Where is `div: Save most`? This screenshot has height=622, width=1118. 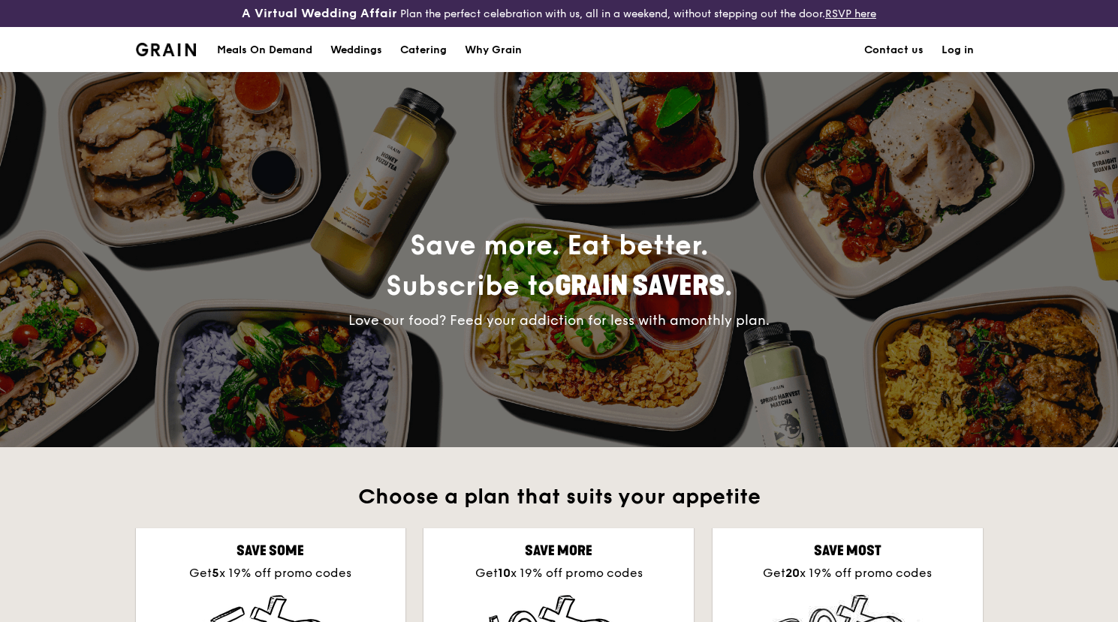
div: Save most is located at coordinates (847, 551).